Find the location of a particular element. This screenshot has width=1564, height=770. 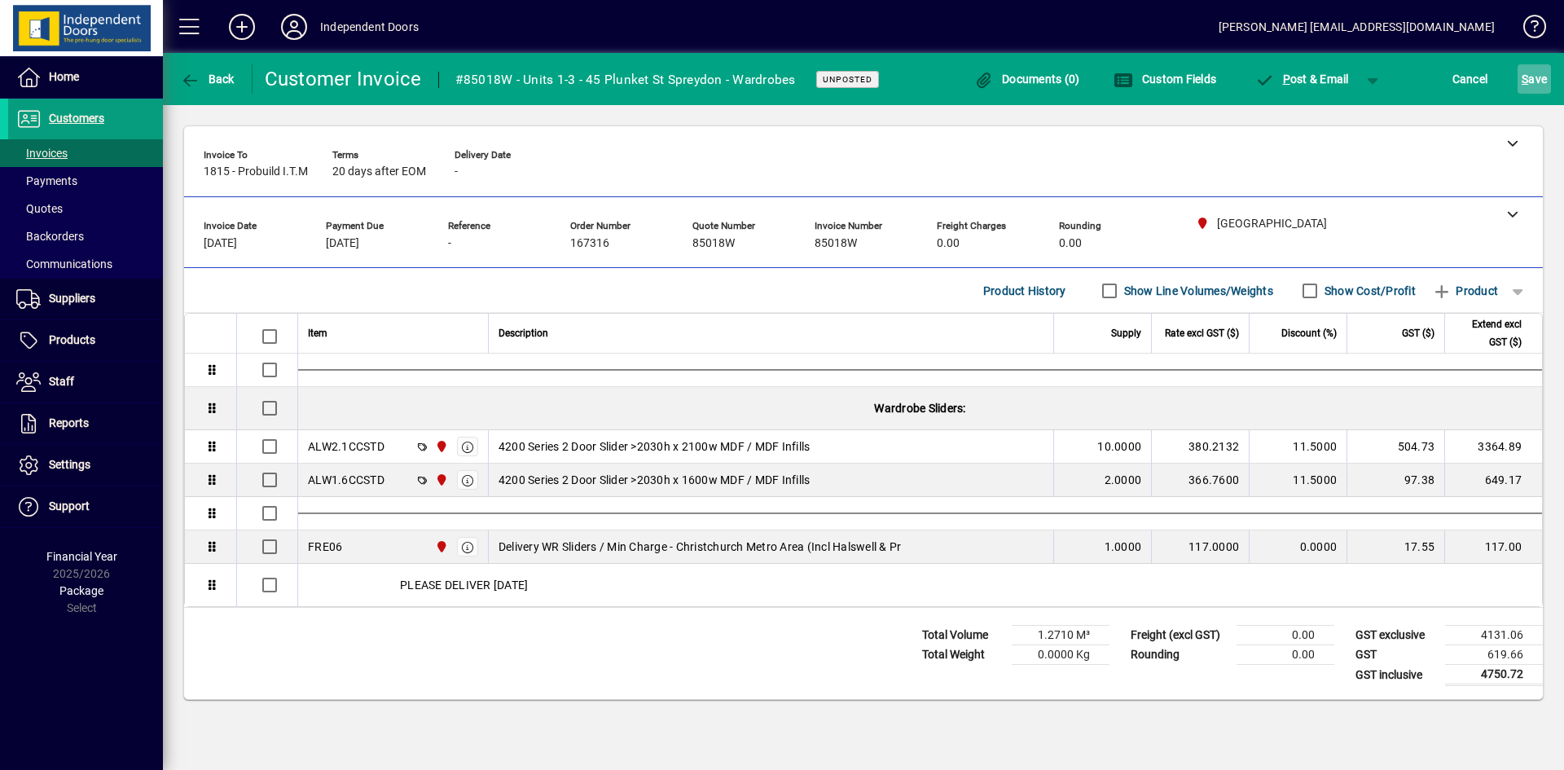

a: Communications is located at coordinates (86, 264).